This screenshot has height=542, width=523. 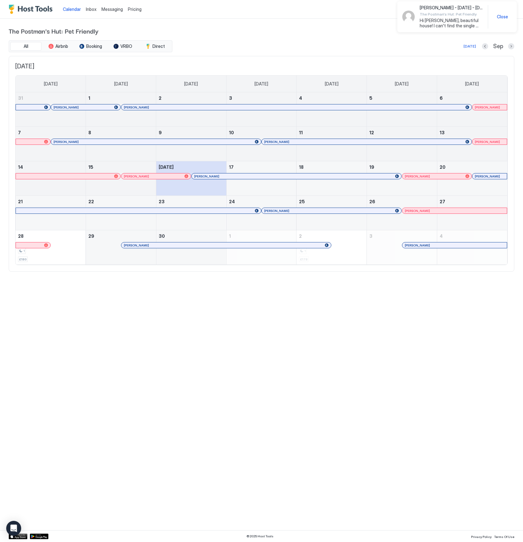 I want to click on span: Inbox, so click(x=91, y=9).